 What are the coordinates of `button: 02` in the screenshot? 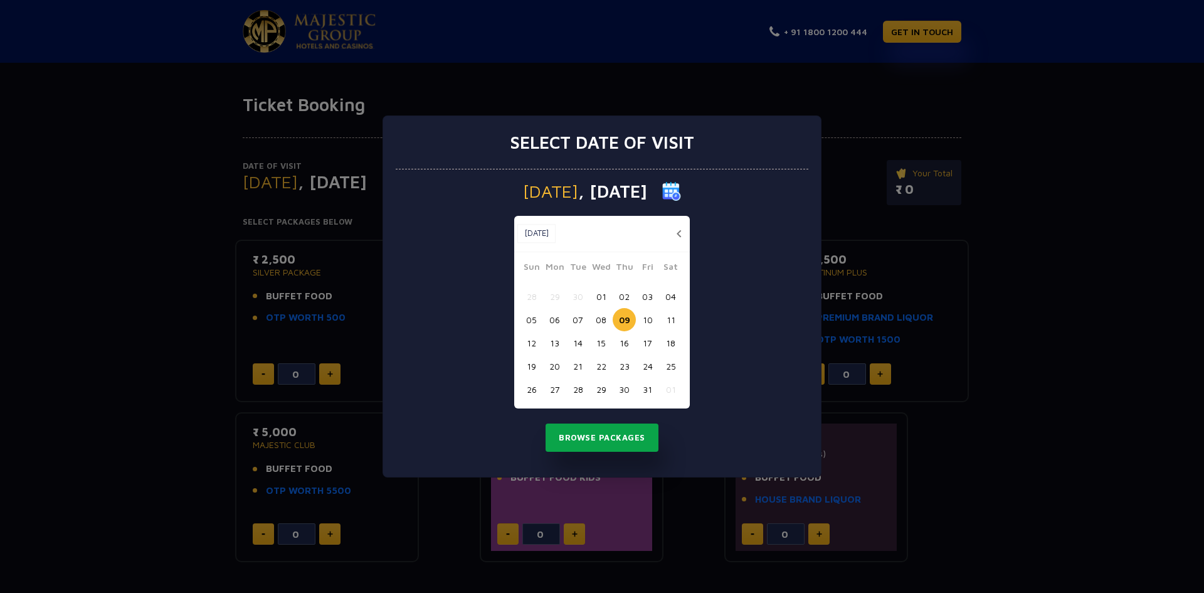 It's located at (624, 296).